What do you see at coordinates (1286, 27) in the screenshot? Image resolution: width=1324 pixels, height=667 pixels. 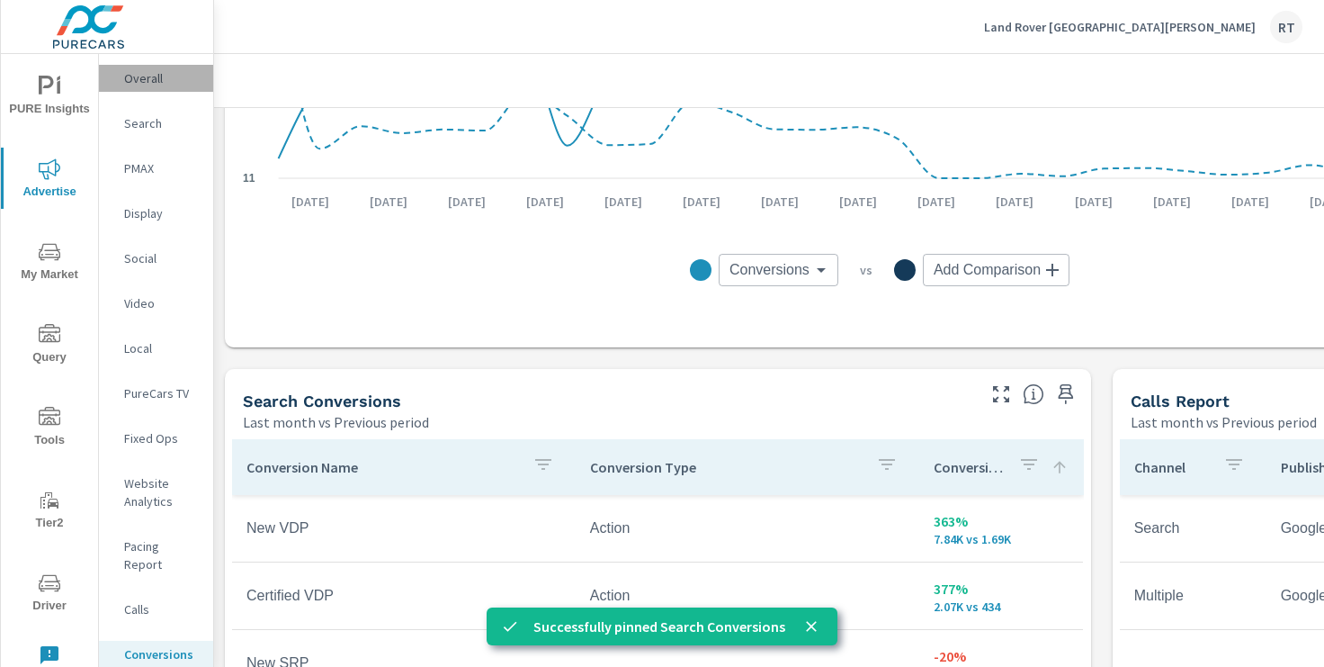 I see `div: RT` at bounding box center [1286, 27].